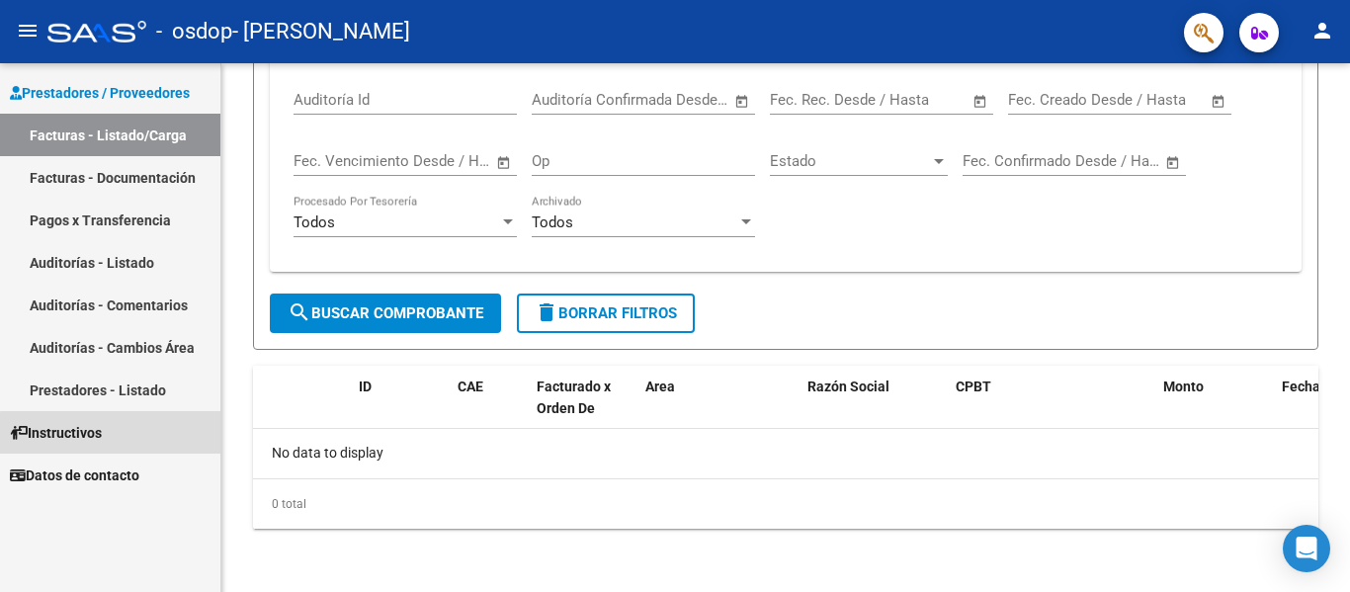 This screenshot has height=592, width=1350. I want to click on div: 0 total, so click(786, 504).